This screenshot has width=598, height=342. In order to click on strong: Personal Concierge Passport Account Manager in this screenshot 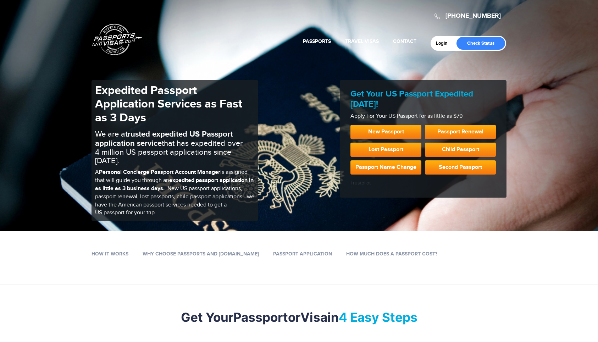, I will do `click(160, 172)`.